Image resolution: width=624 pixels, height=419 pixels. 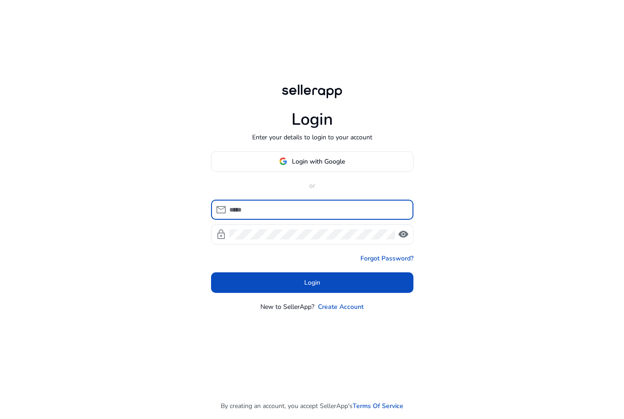 I want to click on span: Login, so click(x=312, y=282).